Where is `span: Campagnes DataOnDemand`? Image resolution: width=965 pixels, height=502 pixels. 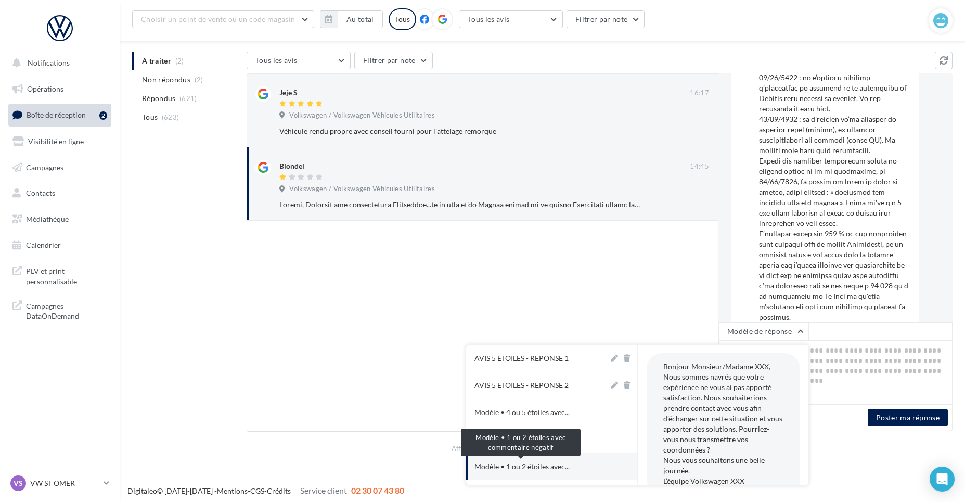
span: Campagnes DataOnDemand is located at coordinates (67, 310).